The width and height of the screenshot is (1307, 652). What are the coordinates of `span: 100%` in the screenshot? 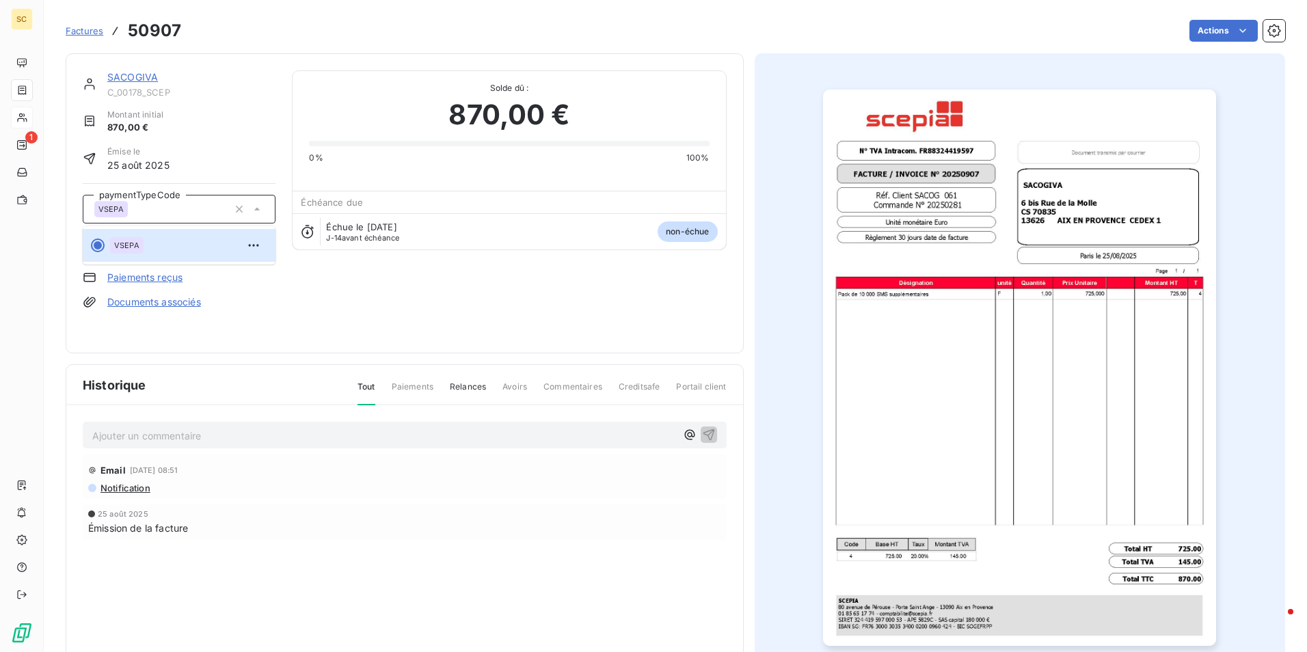 It's located at (698, 158).